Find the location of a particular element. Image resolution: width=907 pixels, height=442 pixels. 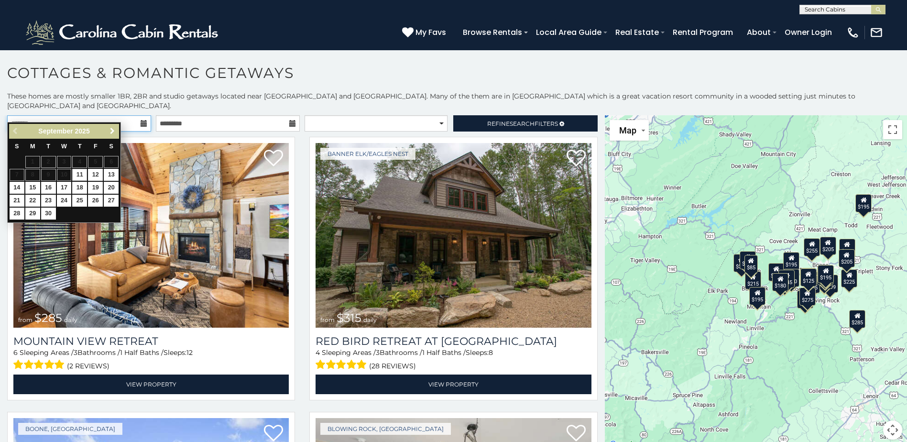

img: phone-regular-white.png is located at coordinates (853, 33).